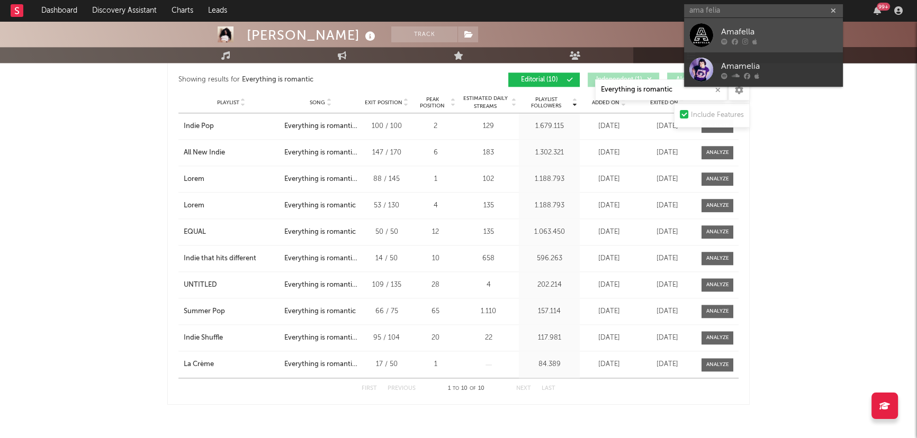 The height and width of the screenshot is (438, 917). What do you see at coordinates (779, 66) in the screenshot?
I see `div: Amamelia` at bounding box center [779, 66].